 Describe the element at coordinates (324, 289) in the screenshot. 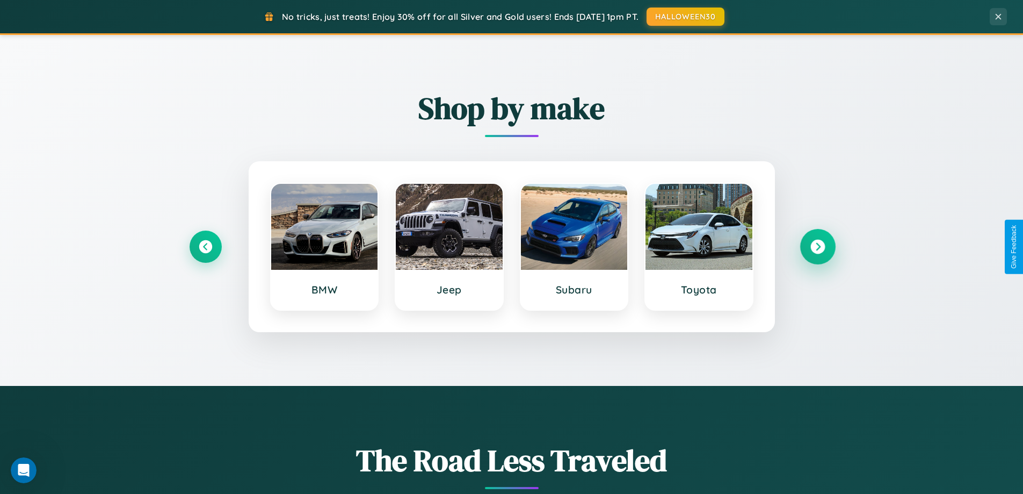

I see `h3: BMW` at that location.